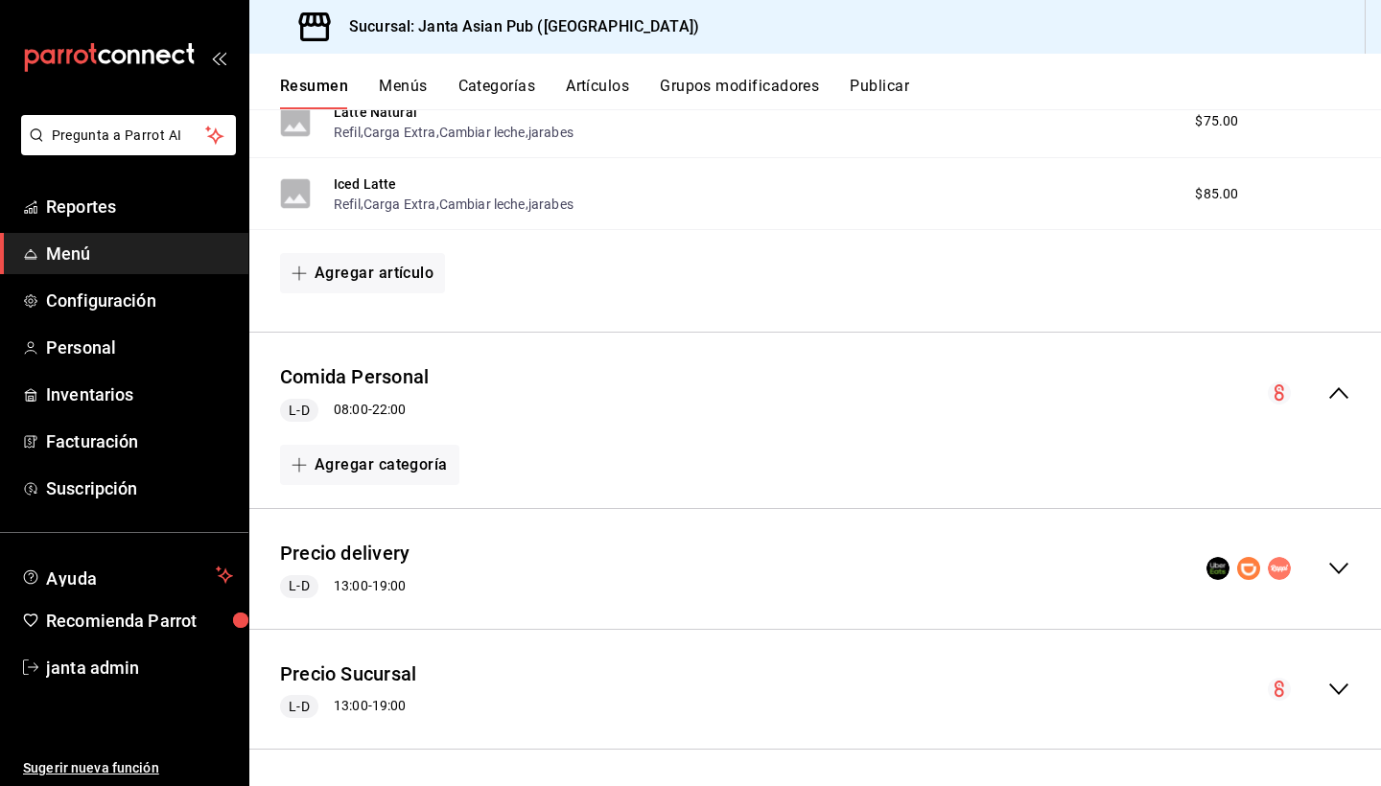  What do you see at coordinates (139, 620) in the screenshot?
I see `span: Recomienda Parrot` at bounding box center [139, 620].